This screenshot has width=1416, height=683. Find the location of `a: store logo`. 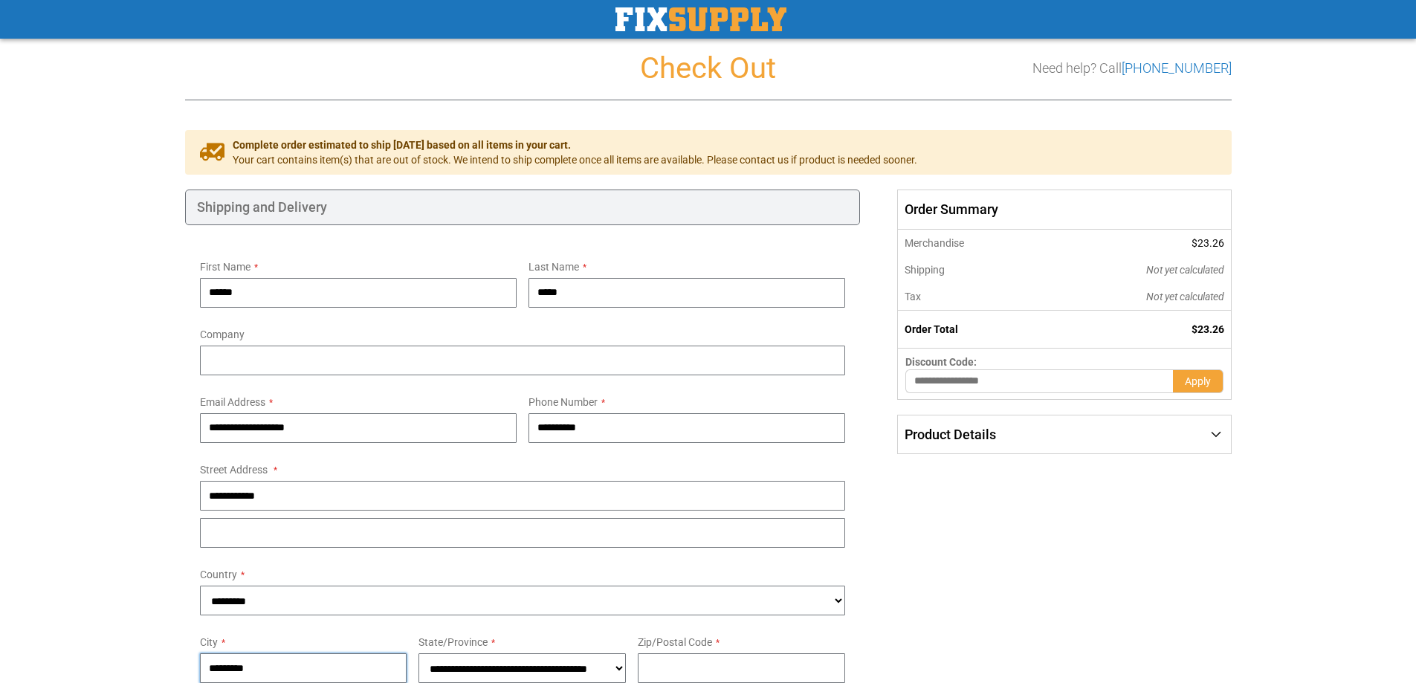

a: store logo is located at coordinates (701, 19).